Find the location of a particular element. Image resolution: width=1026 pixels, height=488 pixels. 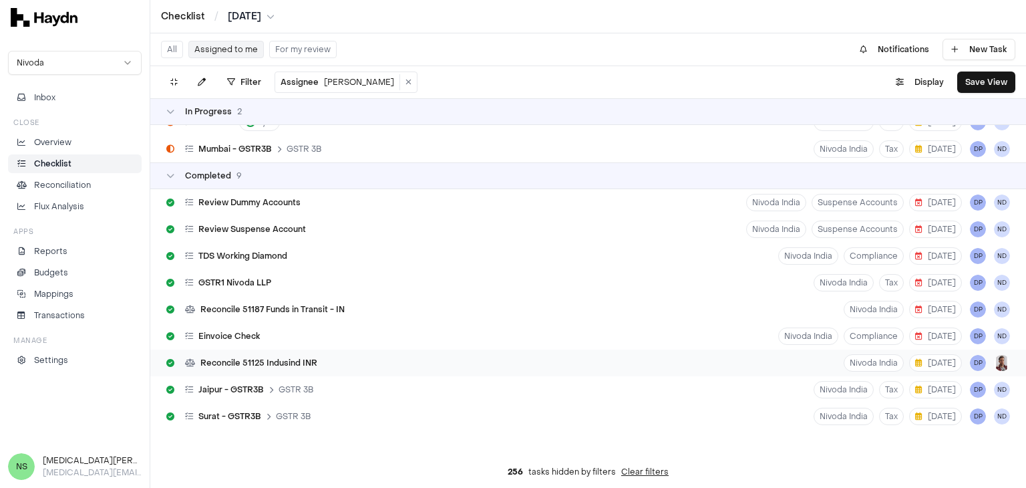

button: Compliance is located at coordinates (874, 336).